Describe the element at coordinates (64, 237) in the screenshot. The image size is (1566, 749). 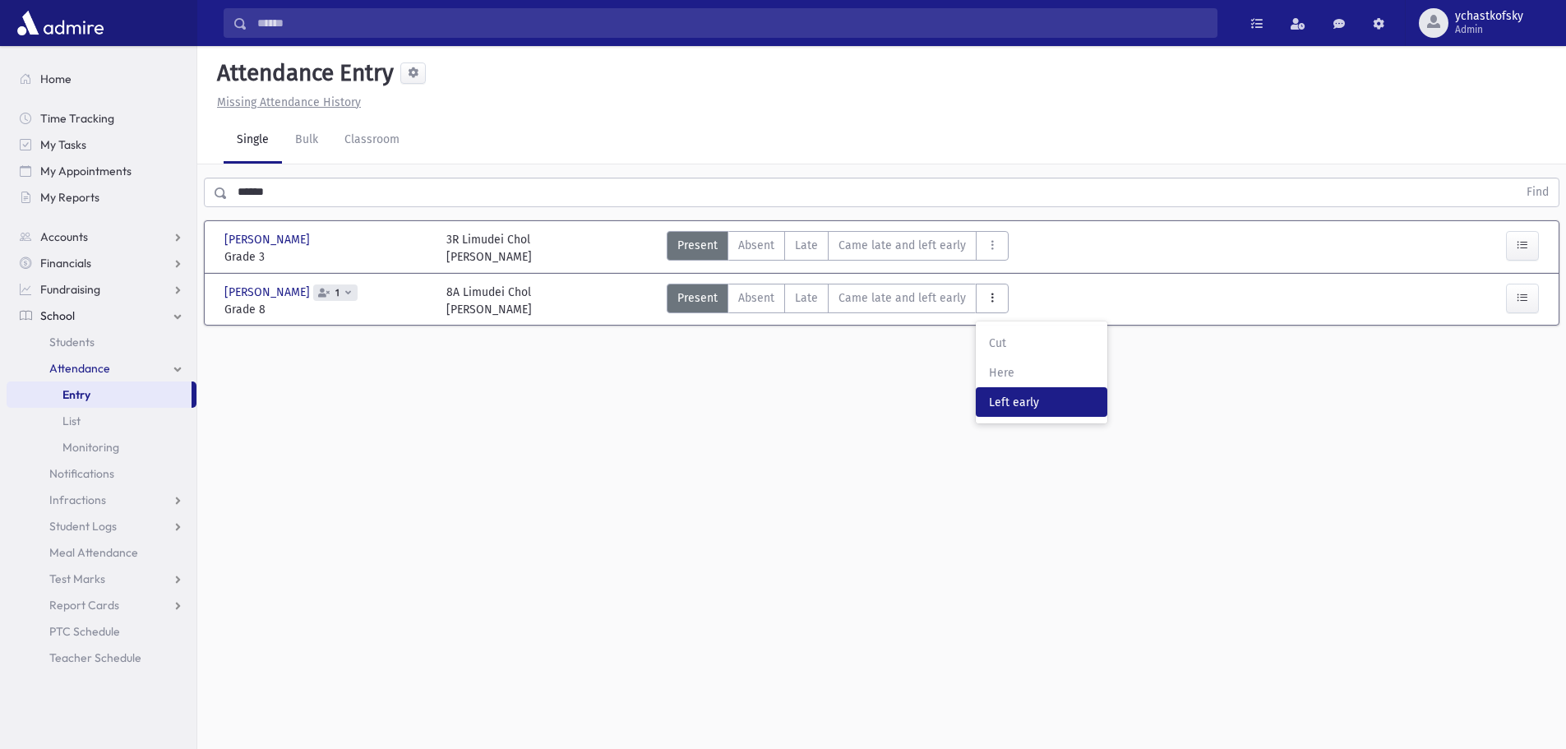
I see `span: Accounts` at that location.